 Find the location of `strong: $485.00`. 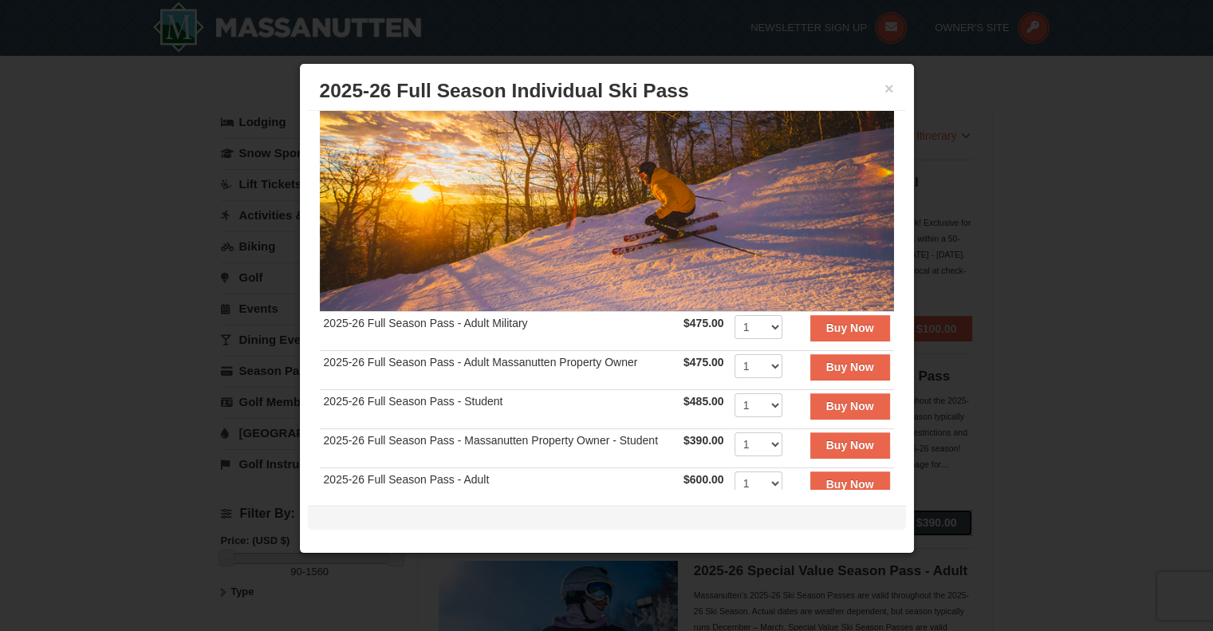

strong: $485.00 is located at coordinates (703, 401).